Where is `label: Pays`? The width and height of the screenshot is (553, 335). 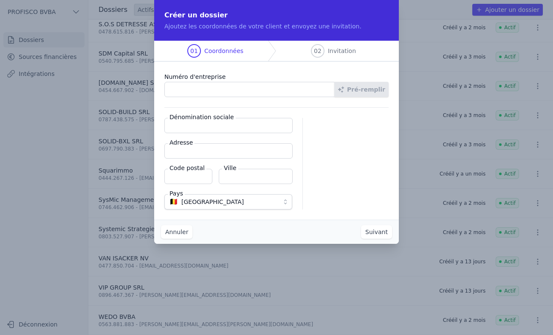
label: Pays is located at coordinates (176, 194).